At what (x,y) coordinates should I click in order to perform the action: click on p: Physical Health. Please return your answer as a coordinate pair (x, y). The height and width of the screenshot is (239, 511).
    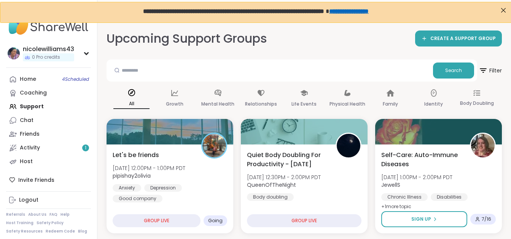
    Looking at the image, I should click on (348, 104).